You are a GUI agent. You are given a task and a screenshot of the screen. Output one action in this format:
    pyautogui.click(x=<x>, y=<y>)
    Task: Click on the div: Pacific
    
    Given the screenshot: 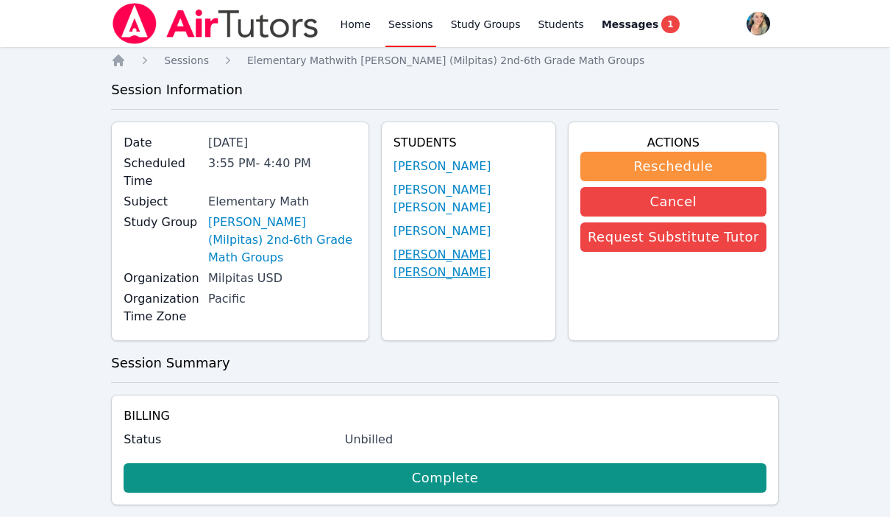 What is the action you would take?
    pyautogui.click(x=283, y=299)
    